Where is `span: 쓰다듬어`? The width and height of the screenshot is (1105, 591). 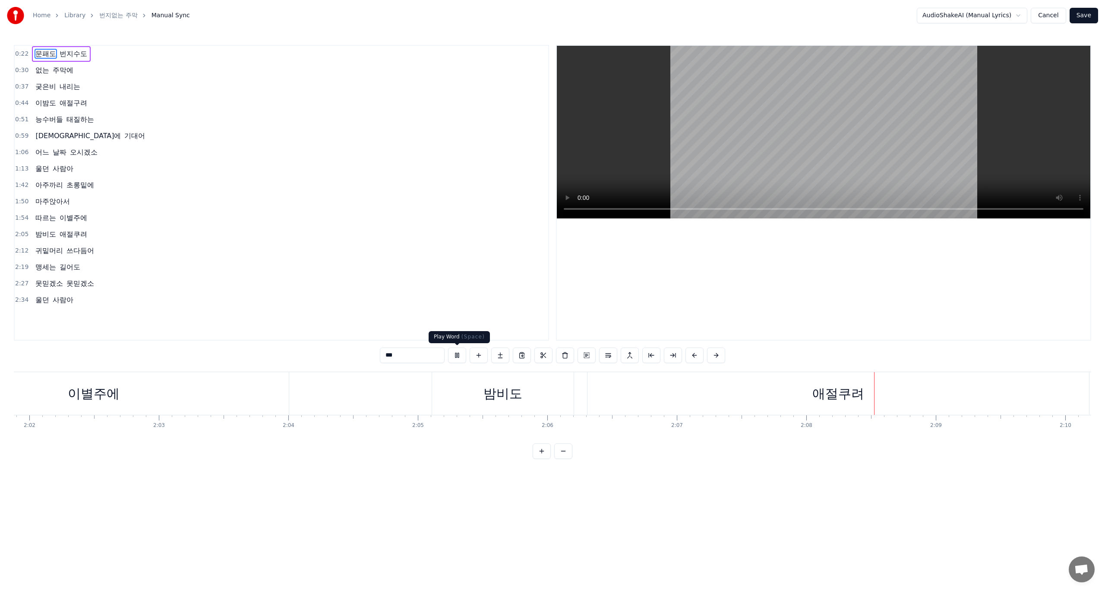
span: 쓰다듬어 is located at coordinates (80, 250).